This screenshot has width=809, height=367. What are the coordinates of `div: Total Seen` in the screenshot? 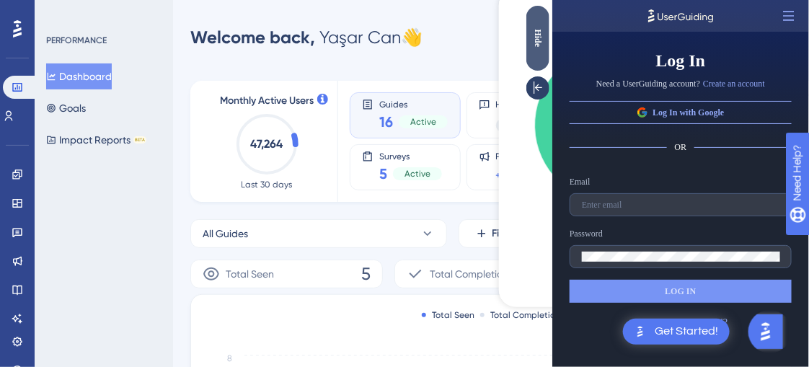 It's located at (448, 315).